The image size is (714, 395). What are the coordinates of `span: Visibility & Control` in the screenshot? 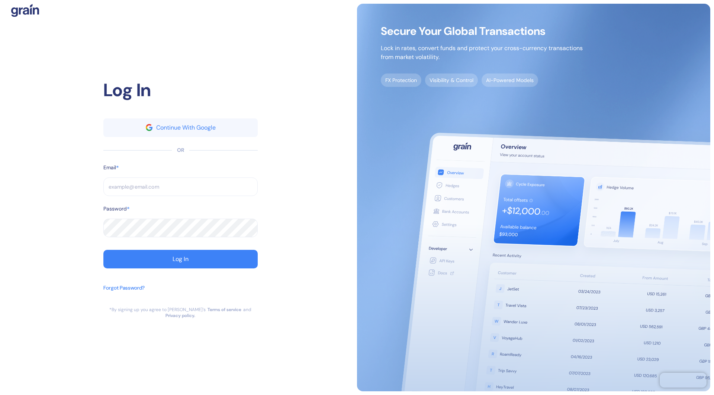 It's located at (451, 80).